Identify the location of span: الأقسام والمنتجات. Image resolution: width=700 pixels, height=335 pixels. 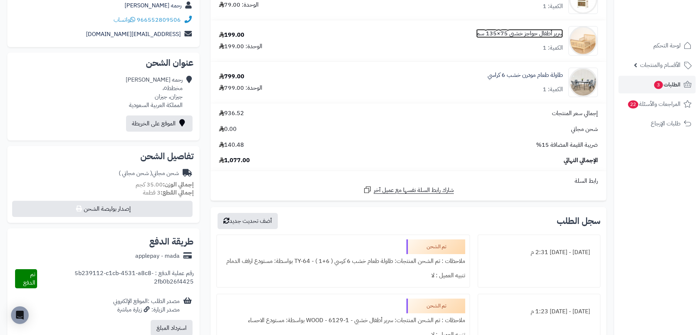
(660, 65).